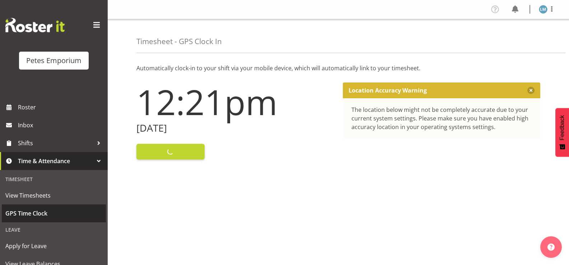  I want to click on span: Roster, so click(61, 107).